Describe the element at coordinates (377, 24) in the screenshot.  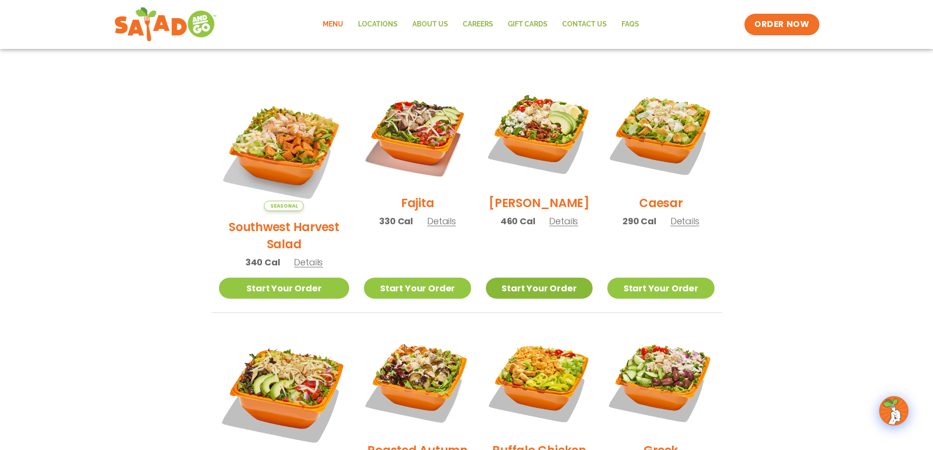
I see `a: Locations` at that location.